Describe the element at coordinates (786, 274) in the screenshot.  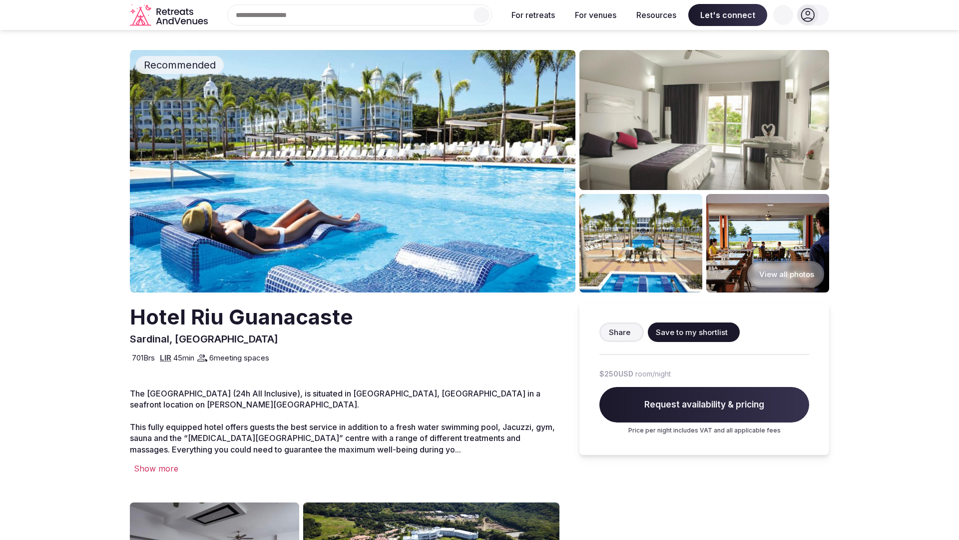
I see `button: View all photos` at that location.